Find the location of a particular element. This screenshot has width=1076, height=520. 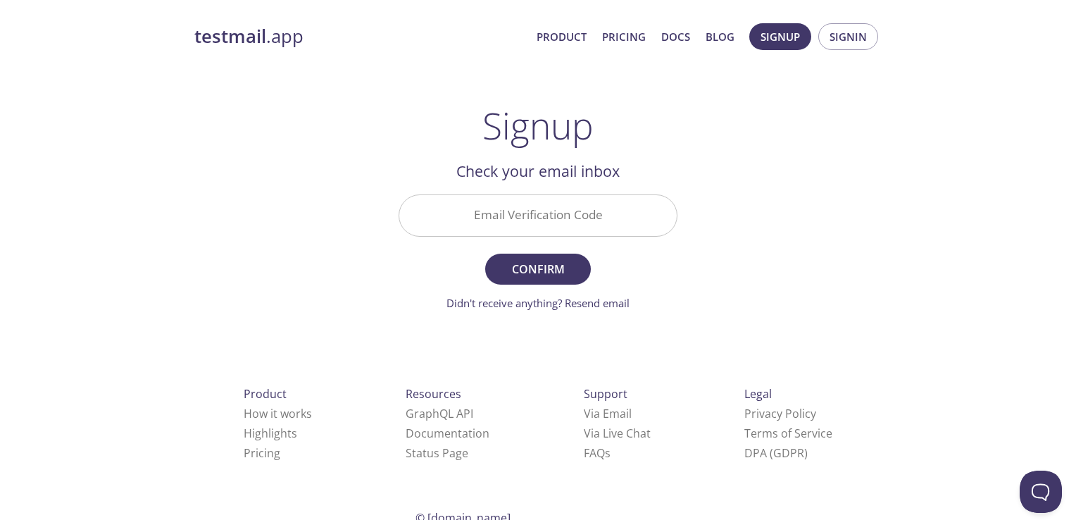

button: Confirm is located at coordinates (538, 269).